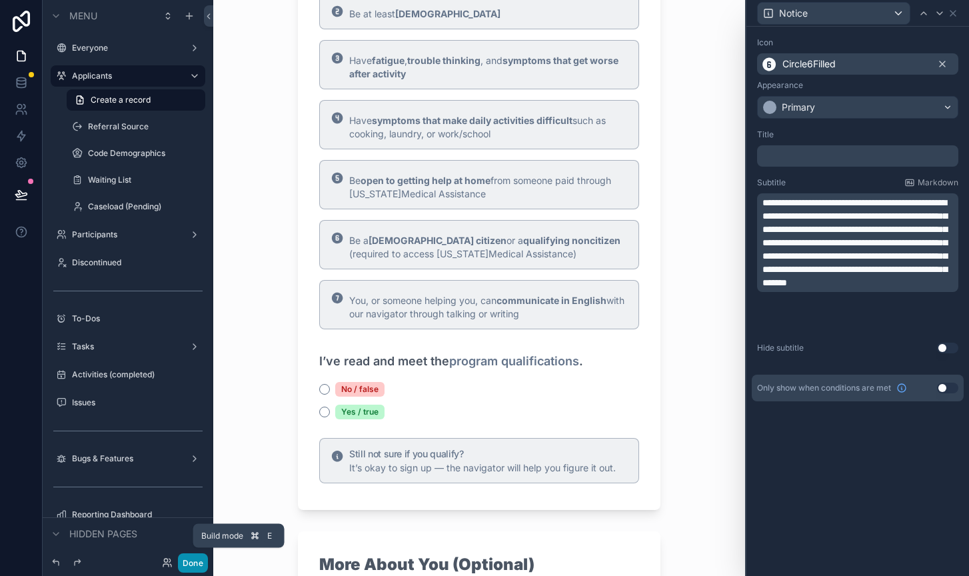 The height and width of the screenshot is (576, 969). What do you see at coordinates (145, 127) in the screenshot?
I see `a: Referral Source` at bounding box center [145, 127].